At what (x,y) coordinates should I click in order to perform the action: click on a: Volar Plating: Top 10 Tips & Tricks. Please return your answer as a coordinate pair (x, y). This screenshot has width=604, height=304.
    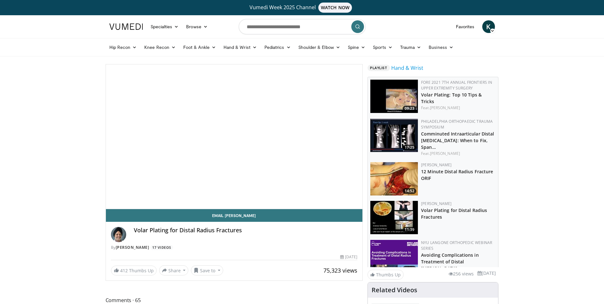
    Looking at the image, I should click on (451, 98).